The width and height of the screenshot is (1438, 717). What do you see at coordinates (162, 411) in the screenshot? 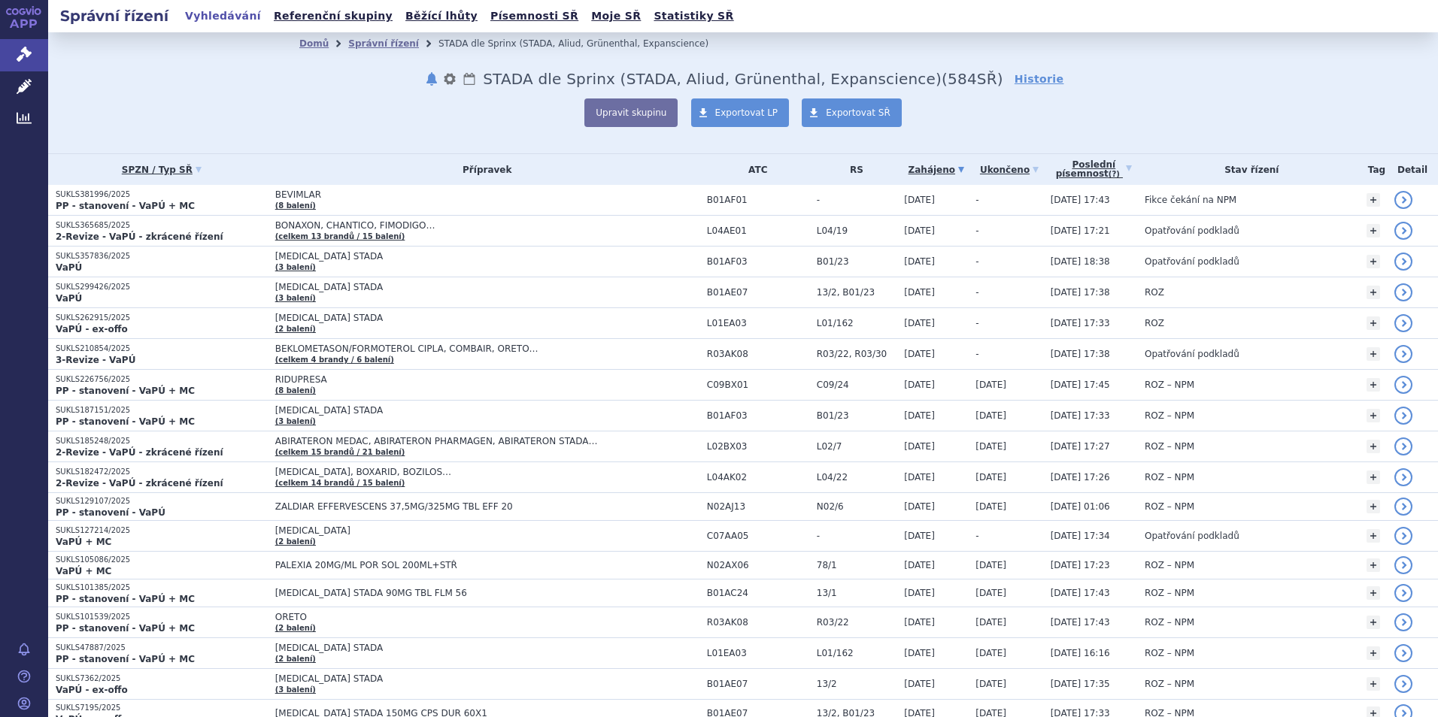
I see `p: SUKLS187151/2025` at bounding box center [162, 411].